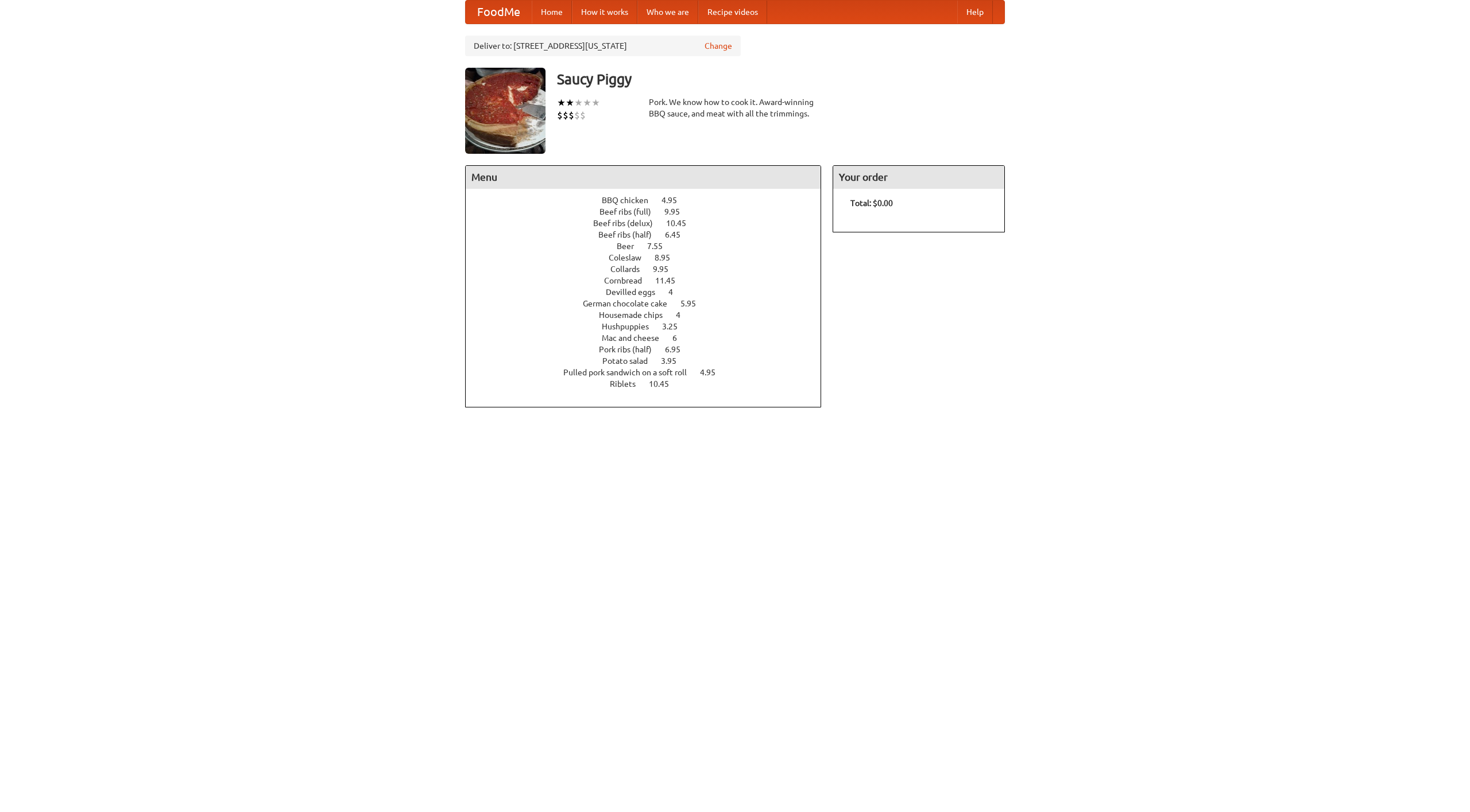 The height and width of the screenshot is (812, 1470). I want to click on a: Change, so click(719, 46).